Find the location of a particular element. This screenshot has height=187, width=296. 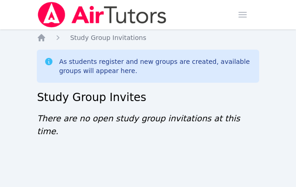

a: Study Group Invitations is located at coordinates (108, 38).